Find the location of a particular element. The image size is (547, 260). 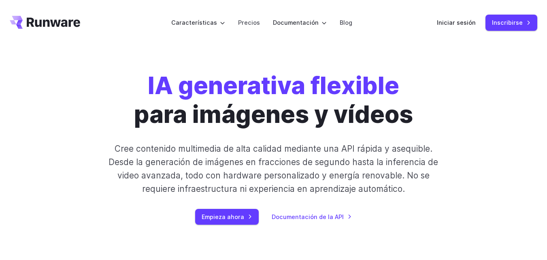

a: Documentación de la API is located at coordinates (312, 216).